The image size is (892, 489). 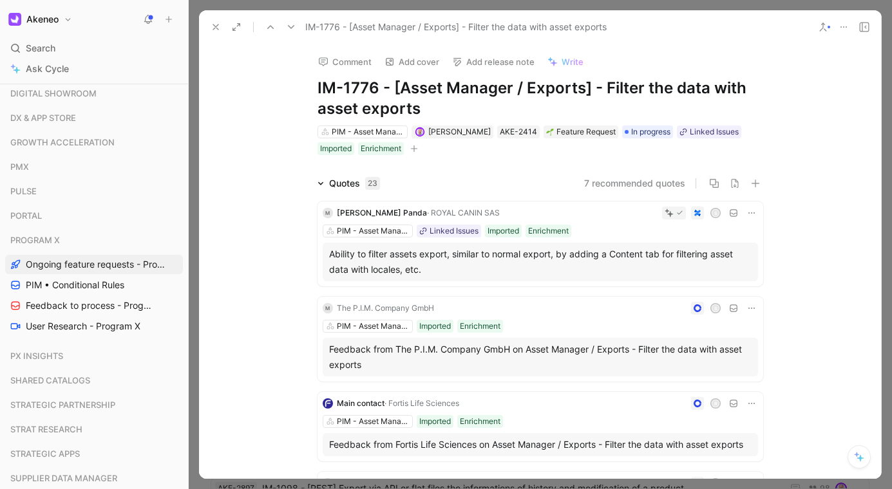 I want to click on span: DX & APP STORE, so click(x=43, y=118).